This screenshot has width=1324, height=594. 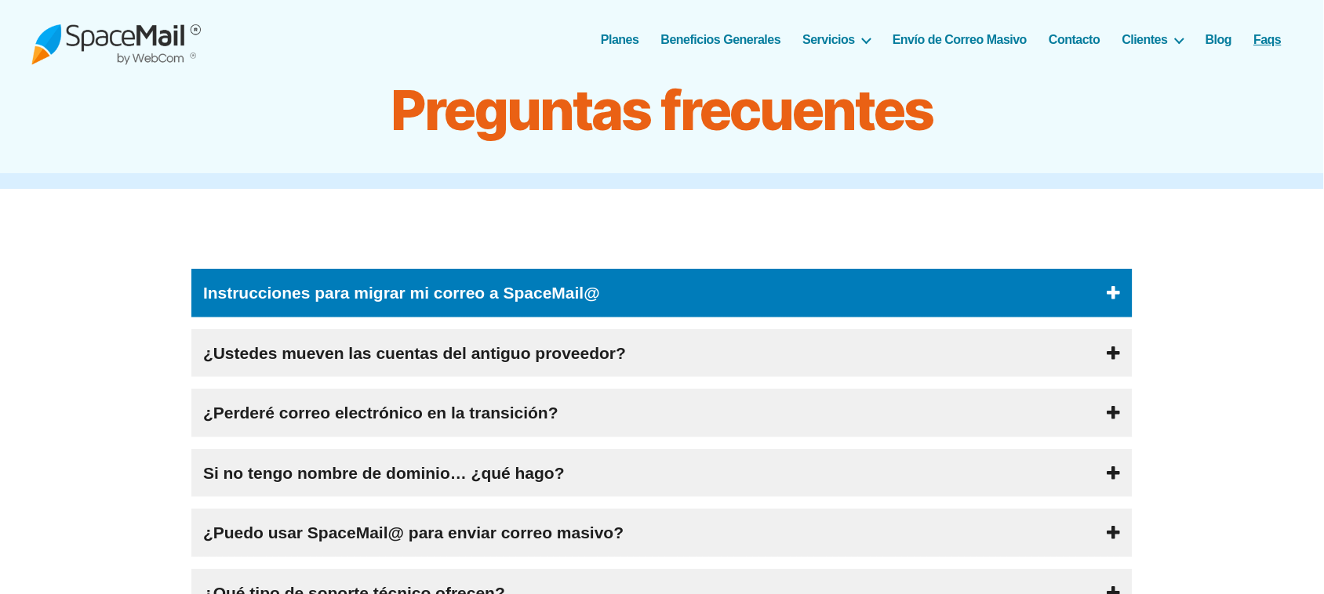 I want to click on span: Puedo usar SpaceMail@ para enviar correo masivo?, so click(x=413, y=533).